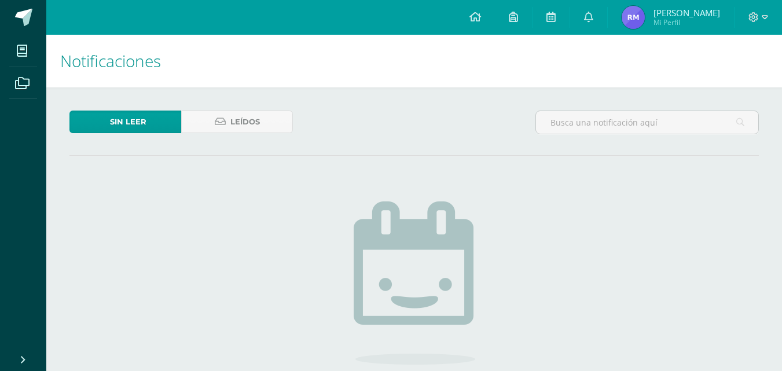 The width and height of the screenshot is (782, 371). What do you see at coordinates (128, 122) in the screenshot?
I see `span: Sin leer` at bounding box center [128, 122].